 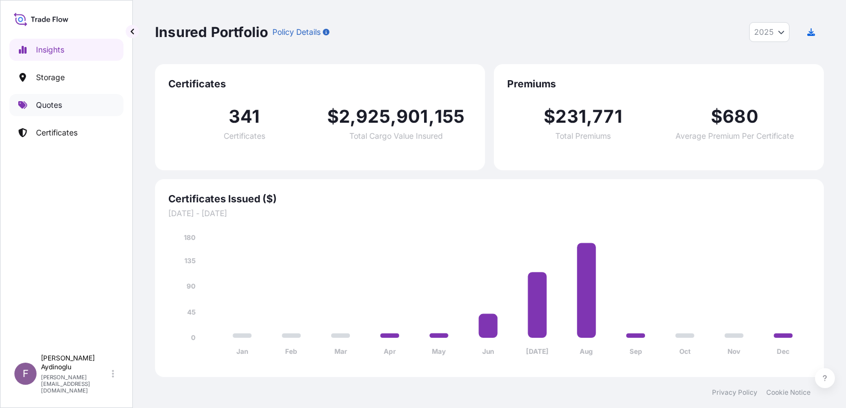 I want to click on tspan: Mar, so click(x=340, y=351).